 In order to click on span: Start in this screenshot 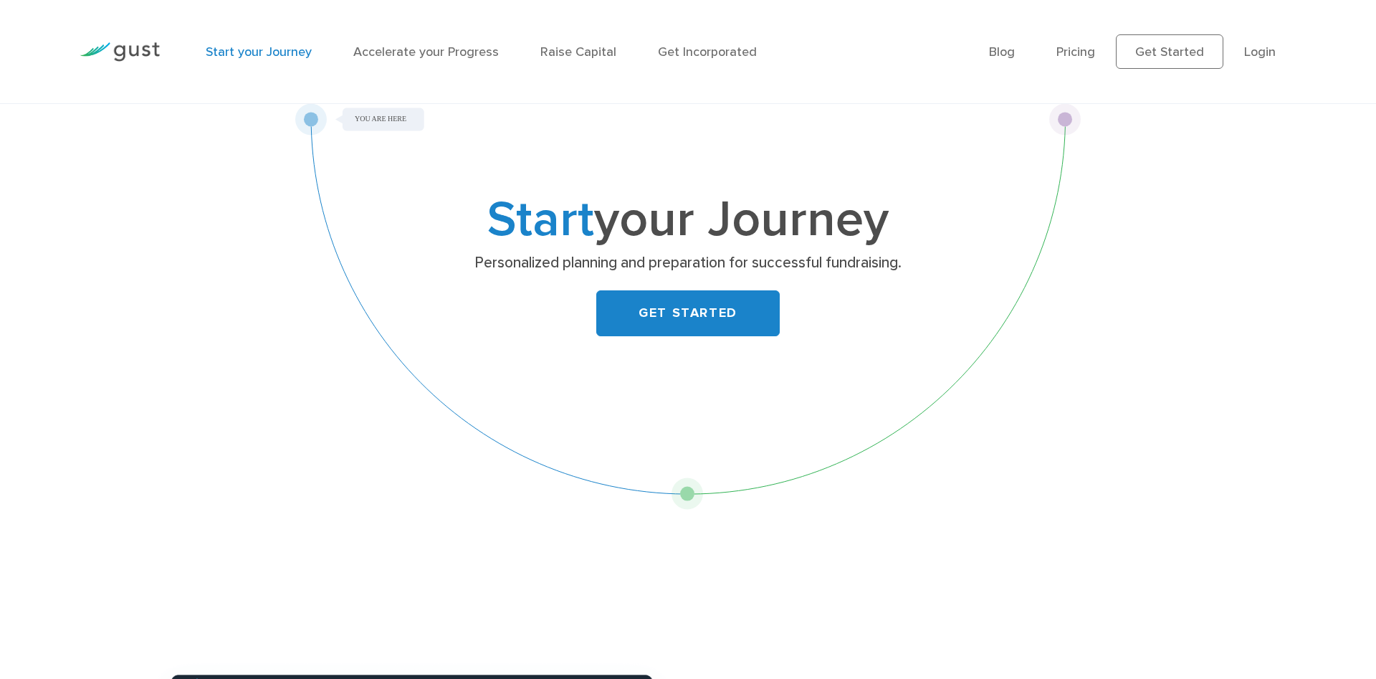, I will do `click(540, 219)`.